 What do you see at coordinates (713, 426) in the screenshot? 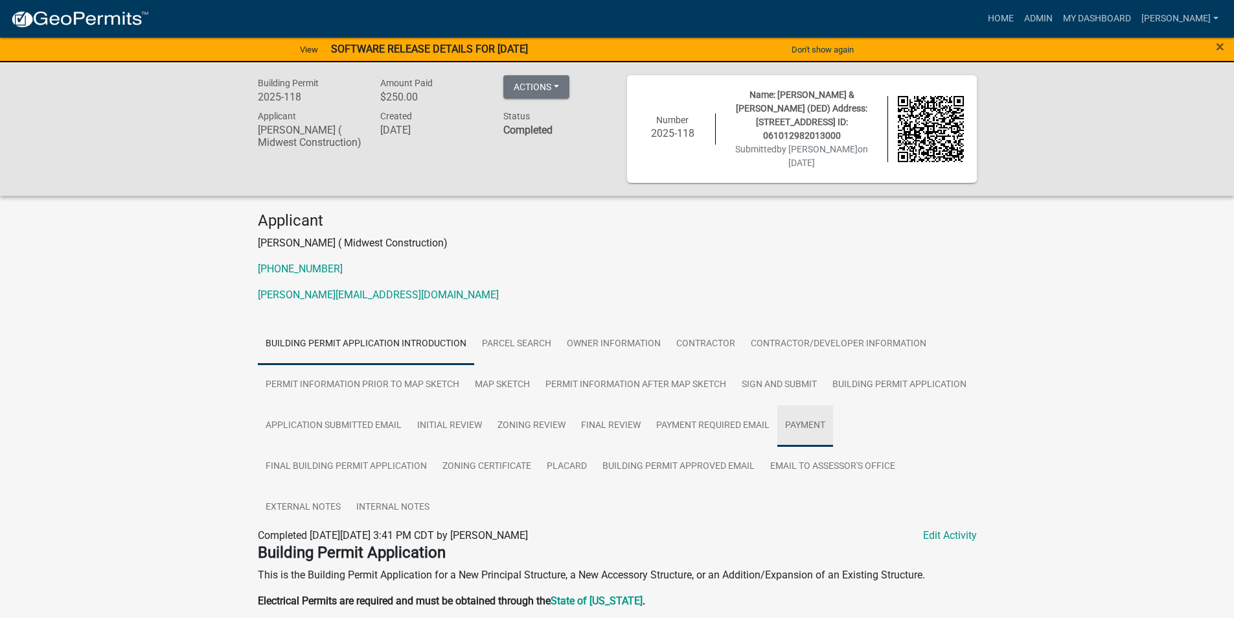
I see `a: Payment Required Email` at bounding box center [713, 426].